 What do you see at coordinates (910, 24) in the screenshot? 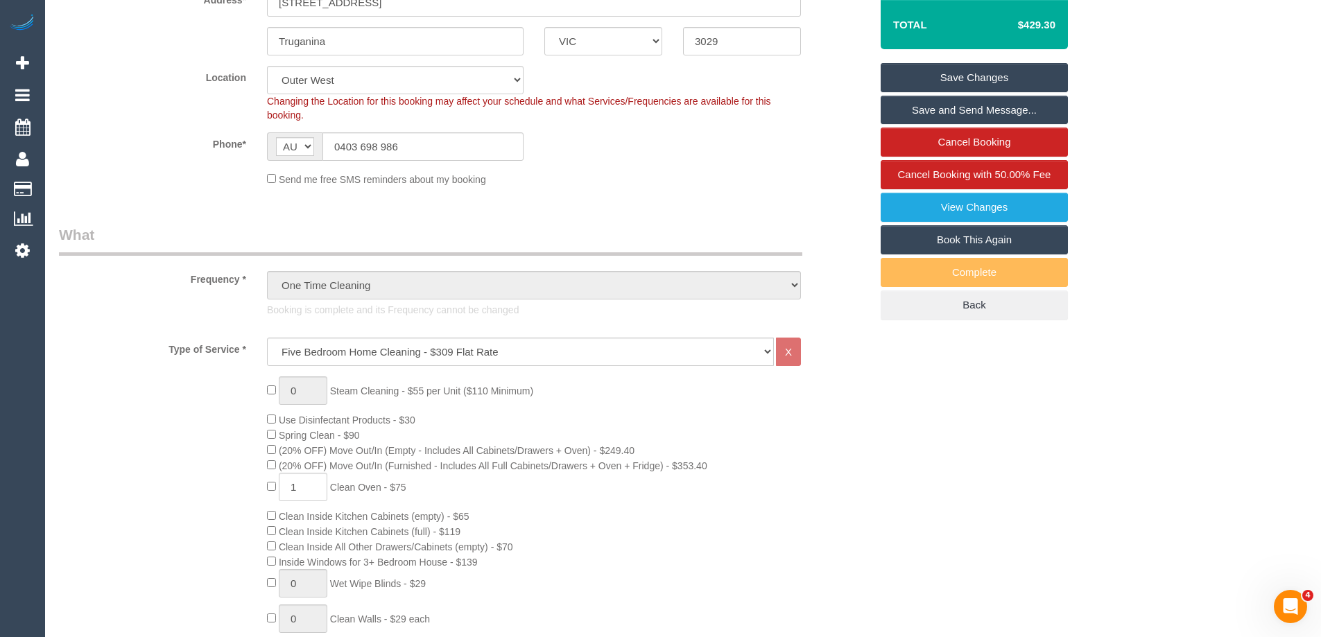
I see `strong: Total` at bounding box center [910, 24].